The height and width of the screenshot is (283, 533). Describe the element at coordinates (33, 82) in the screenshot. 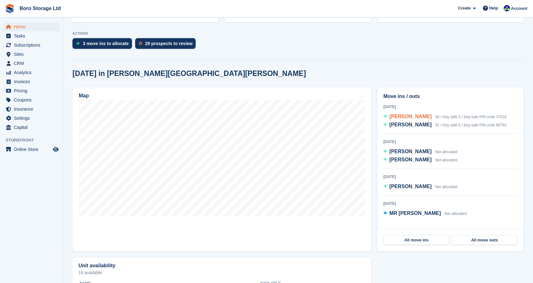

I see `span: Invoices` at that location.